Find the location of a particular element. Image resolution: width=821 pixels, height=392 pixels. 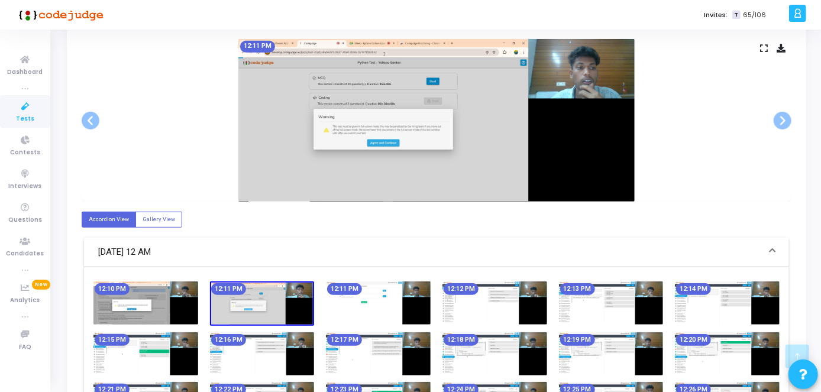

span: FAQ is located at coordinates (25, 347).